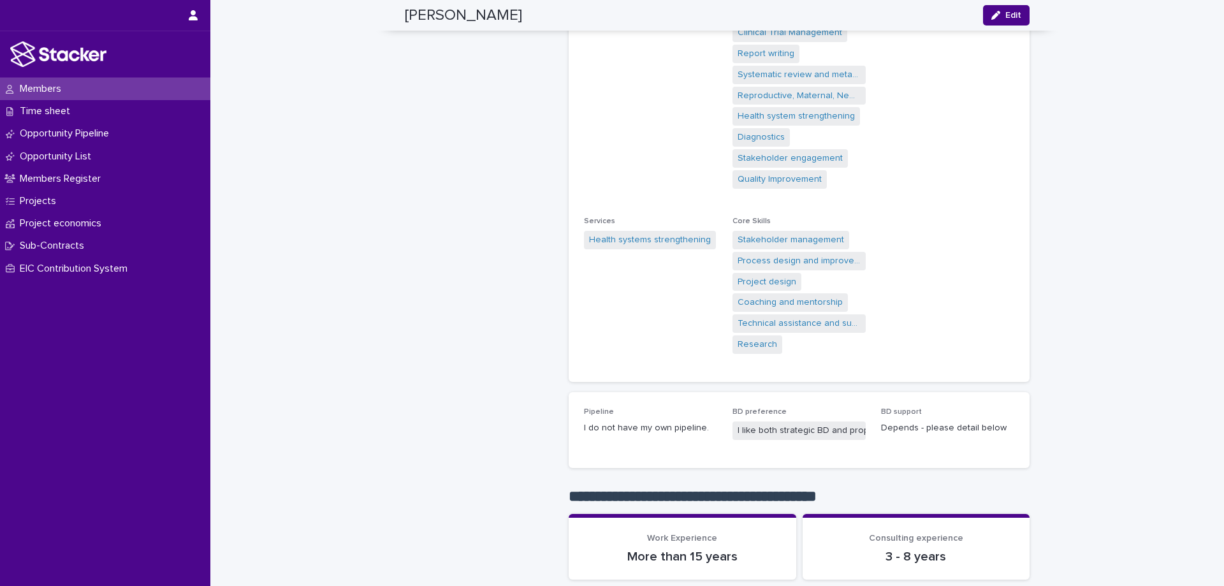 The height and width of the screenshot is (586, 1224). I want to click on a: Stakeholder management, so click(791, 240).